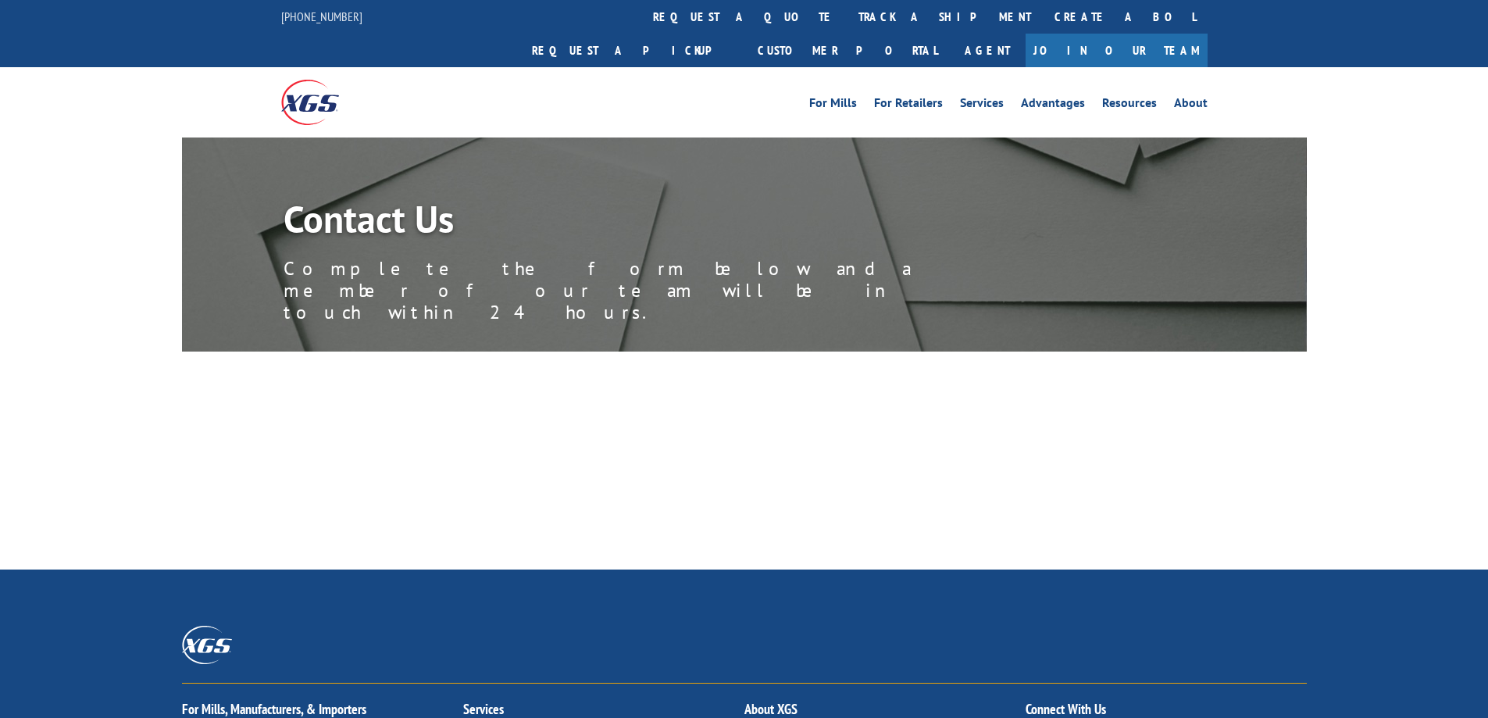  I want to click on h1: Contact Us, so click(635, 223).